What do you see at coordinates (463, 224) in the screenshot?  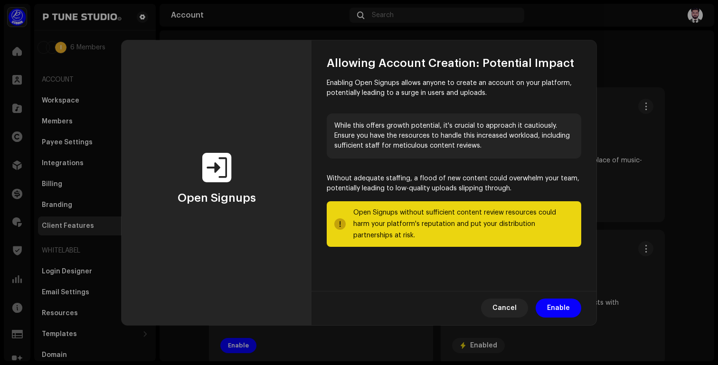 I see `div: Open Signups without sufficient content review resources could harm your platform's reputation an...` at bounding box center [463, 224].